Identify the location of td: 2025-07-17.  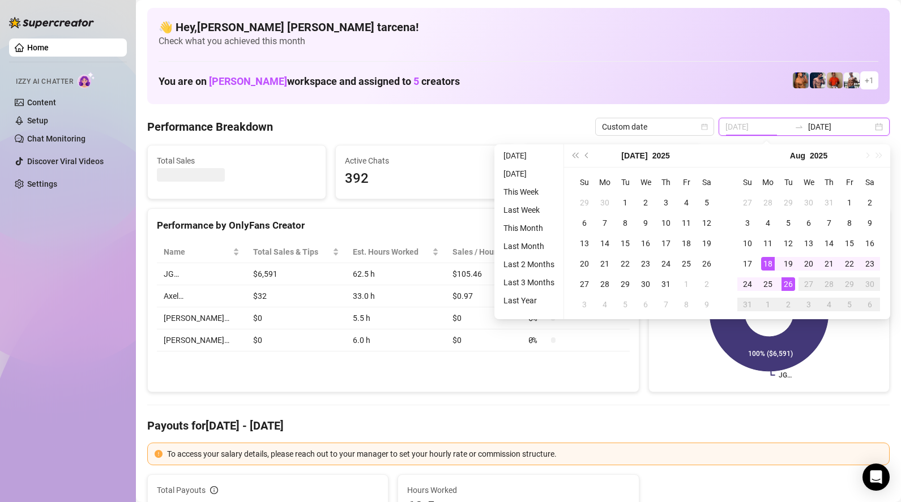
(666, 244).